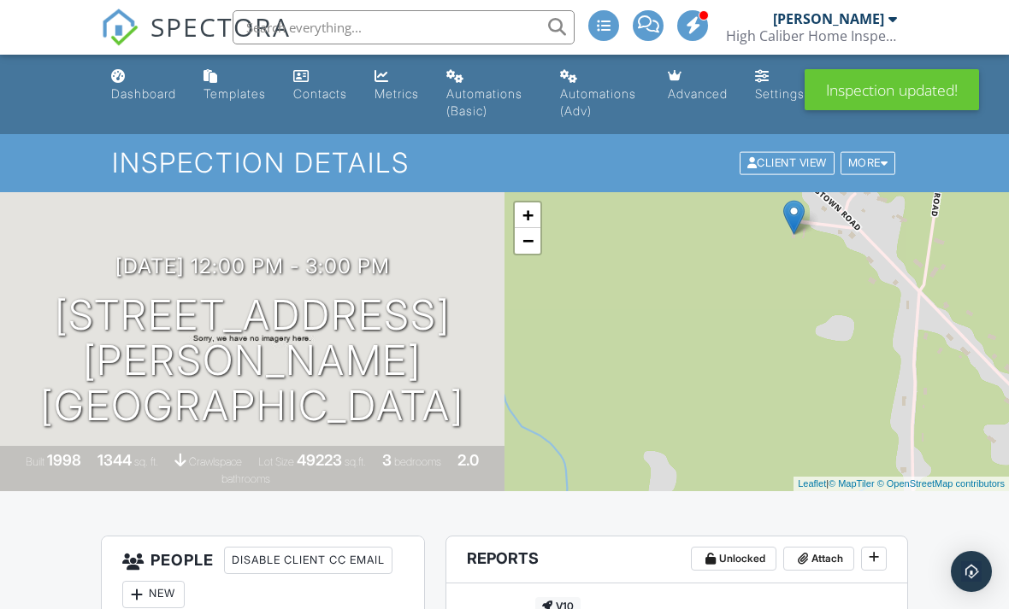 This screenshot has width=1009, height=609. Describe the element at coordinates (892, 90) in the screenshot. I see `div: Inspection updated!` at that location.